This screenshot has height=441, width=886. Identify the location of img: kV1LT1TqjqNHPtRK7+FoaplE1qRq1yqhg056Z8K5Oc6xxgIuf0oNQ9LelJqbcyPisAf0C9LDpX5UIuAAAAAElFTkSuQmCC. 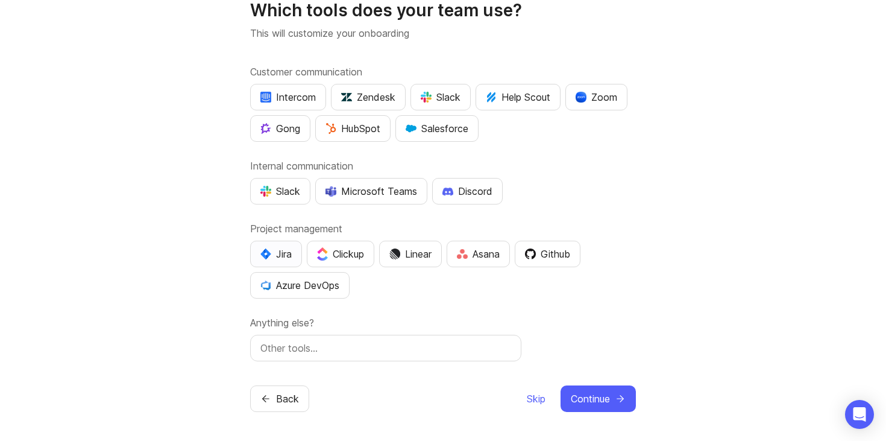
(491, 97).